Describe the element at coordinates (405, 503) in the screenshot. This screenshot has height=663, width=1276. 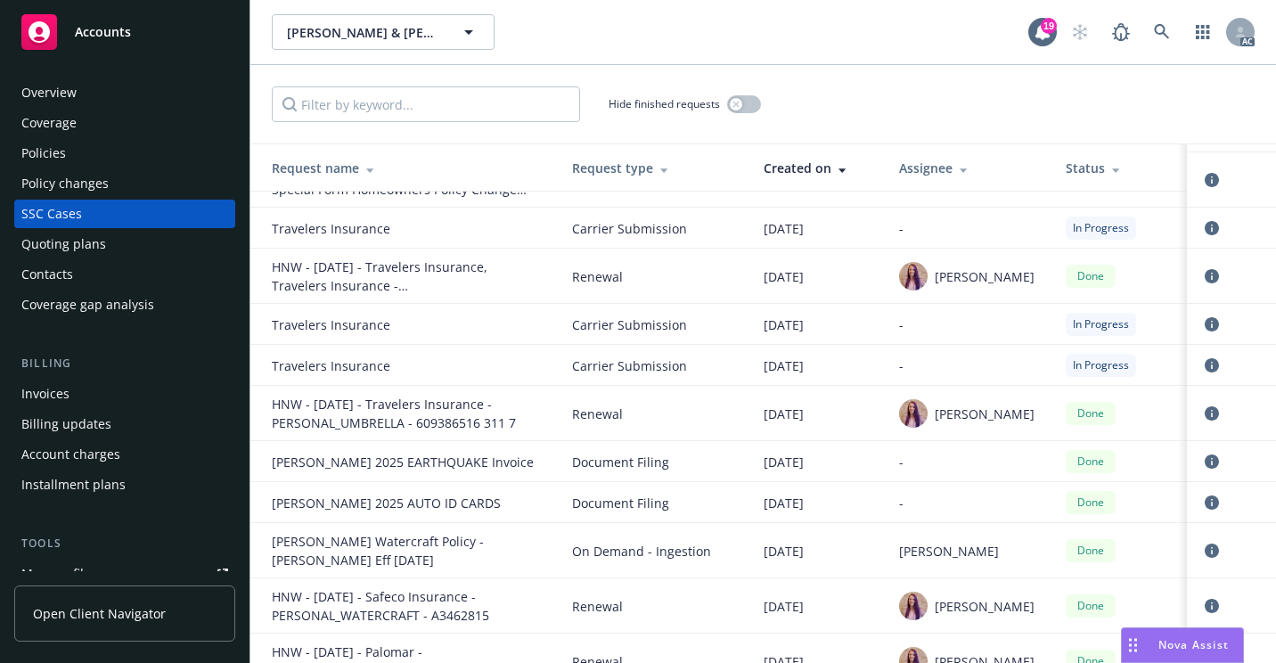
I see `div: Bates, Jeffrey 2025 AUTO ID CARDS` at that location.